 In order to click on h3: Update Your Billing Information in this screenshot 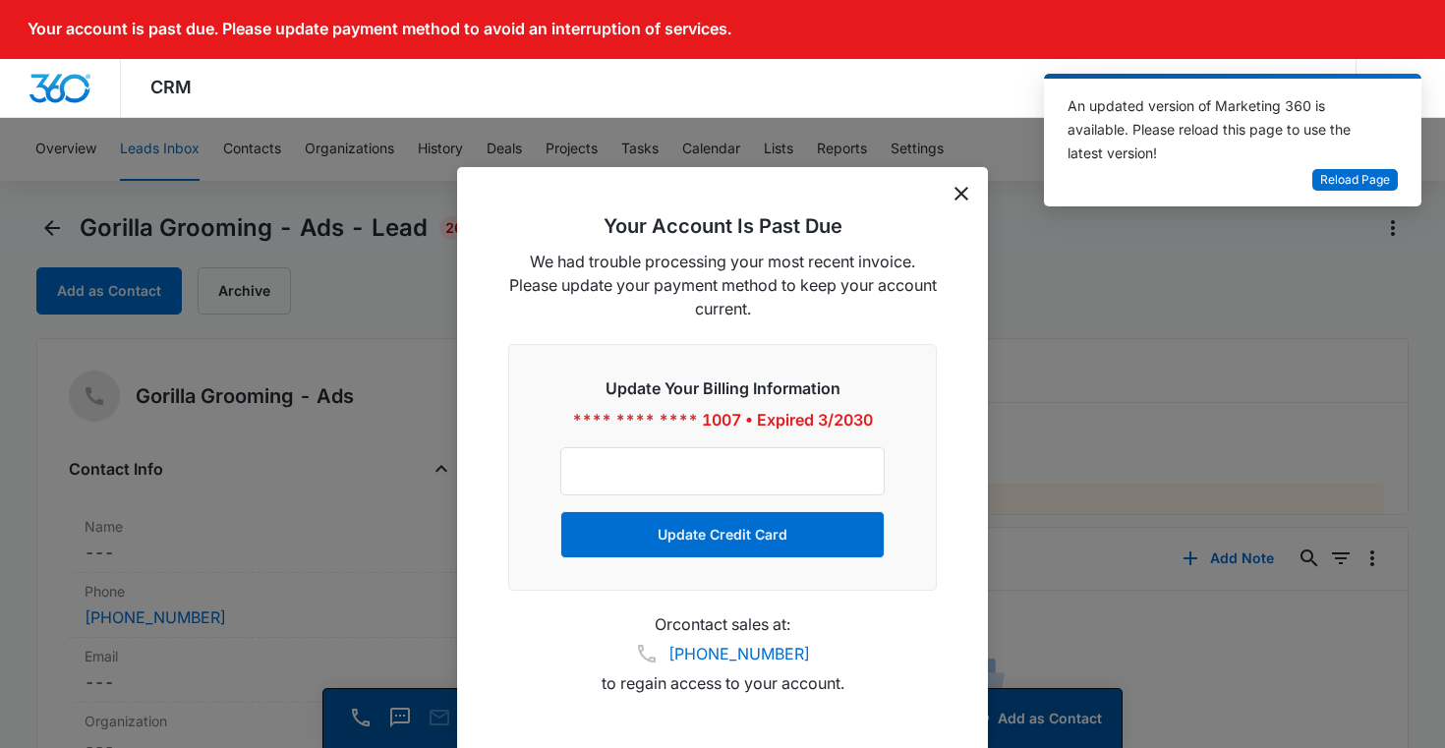, I will do `click(723, 388)`.